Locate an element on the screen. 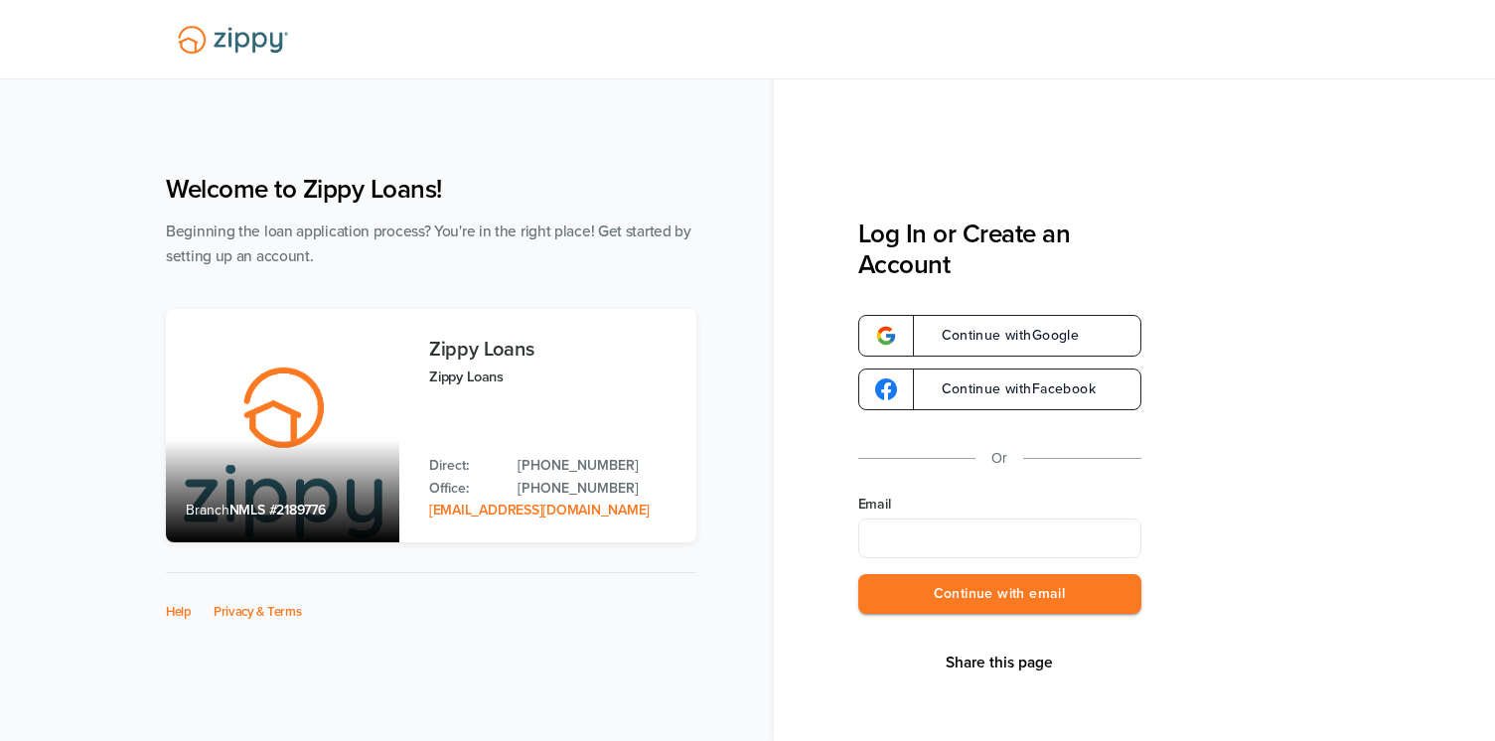 The height and width of the screenshot is (741, 1495). h3: Log In or Create an Account is located at coordinates (1000, 249).